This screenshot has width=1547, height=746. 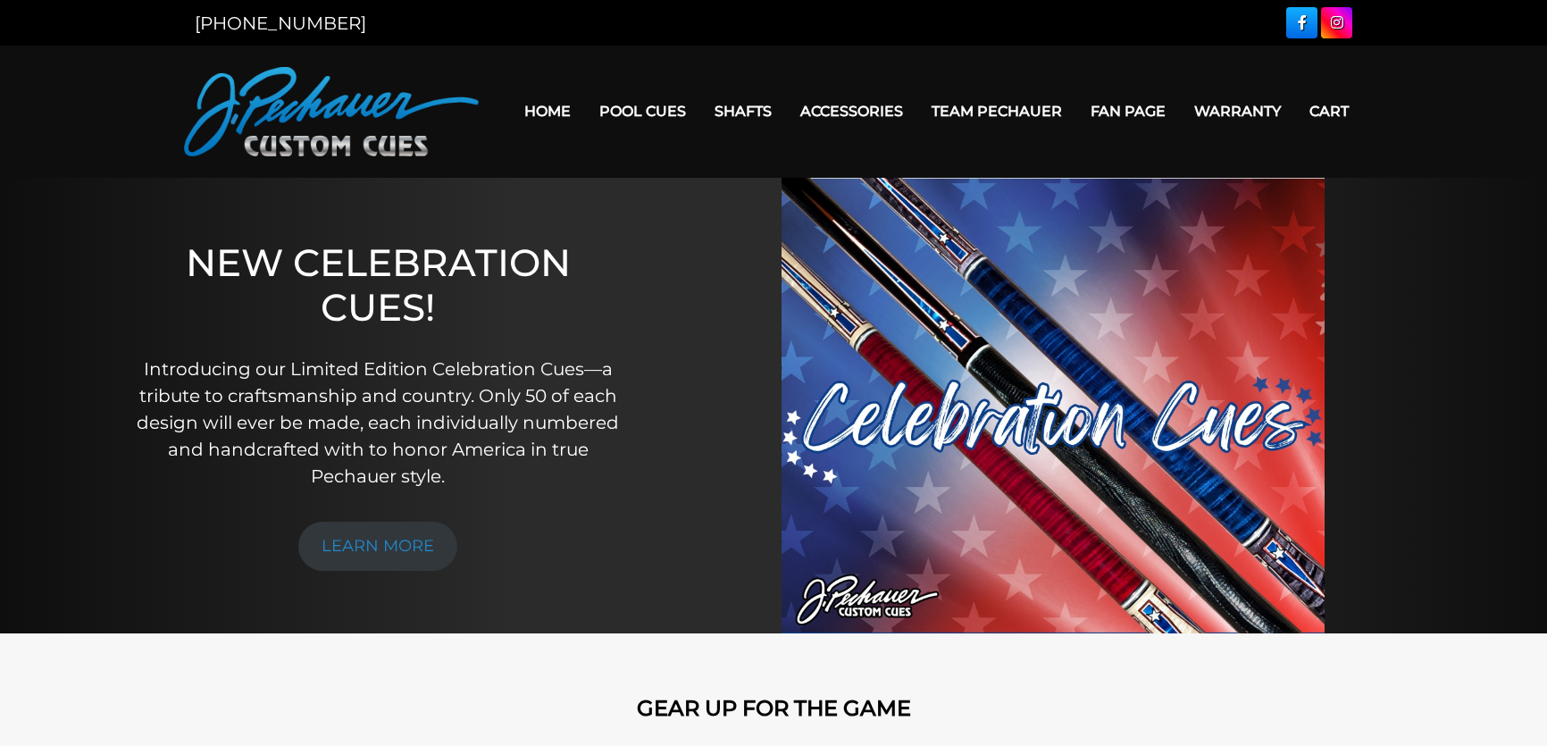 I want to click on h1: NEW CELEBRATION CUES!, so click(x=378, y=285).